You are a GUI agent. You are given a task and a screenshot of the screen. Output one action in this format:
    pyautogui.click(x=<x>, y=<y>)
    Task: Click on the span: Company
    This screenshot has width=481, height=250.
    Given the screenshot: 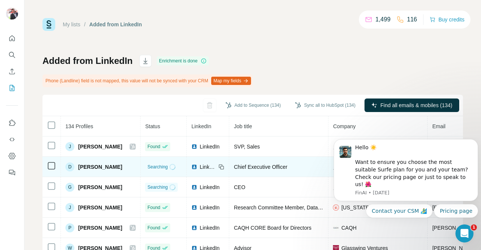 What is the action you would take?
    pyautogui.click(x=344, y=126)
    